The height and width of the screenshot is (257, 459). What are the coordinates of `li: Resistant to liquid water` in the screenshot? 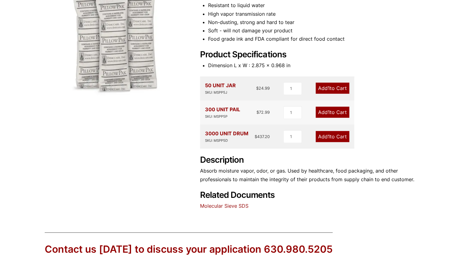 It's located at (311, 5).